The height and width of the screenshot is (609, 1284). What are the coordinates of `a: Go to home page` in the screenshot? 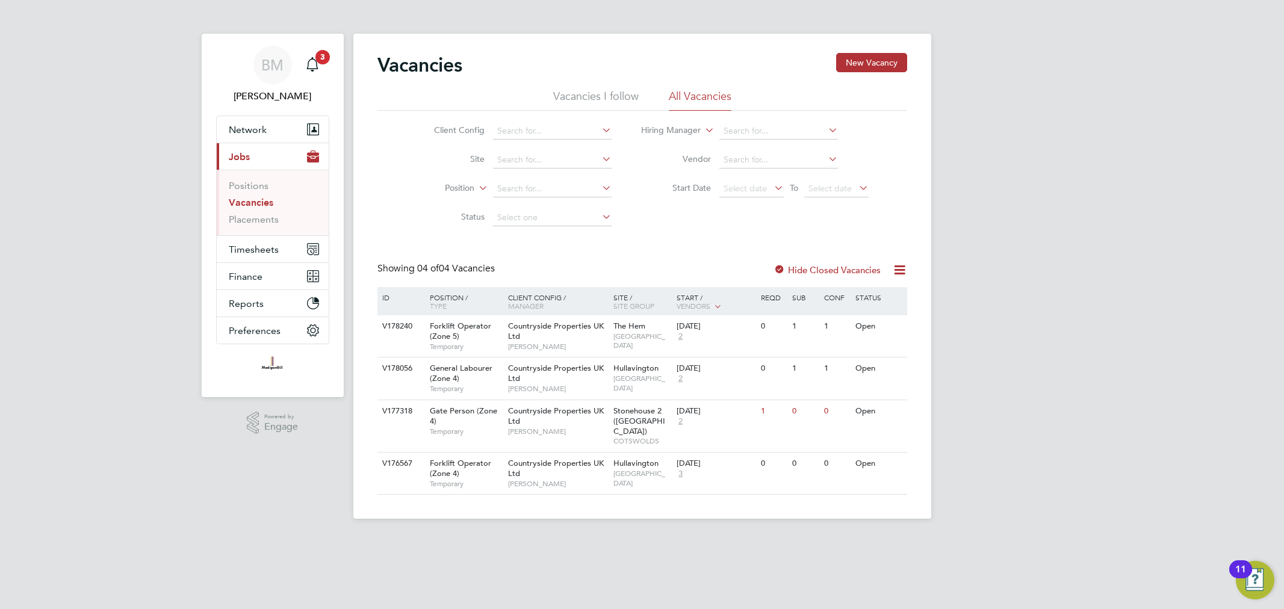 It's located at (273, 366).